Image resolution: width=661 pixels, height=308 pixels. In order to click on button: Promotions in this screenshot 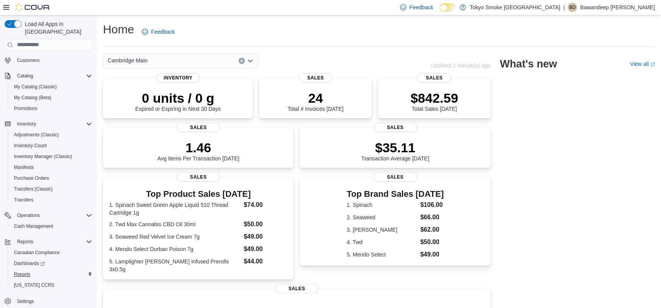, I will do `click(51, 108)`.